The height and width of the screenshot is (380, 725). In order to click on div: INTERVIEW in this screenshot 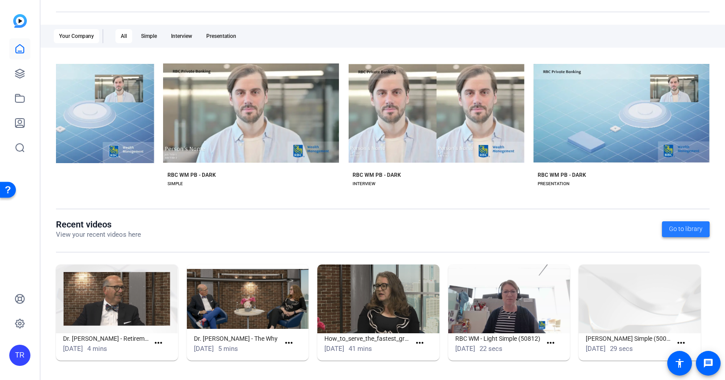, I will do `click(364, 184)`.